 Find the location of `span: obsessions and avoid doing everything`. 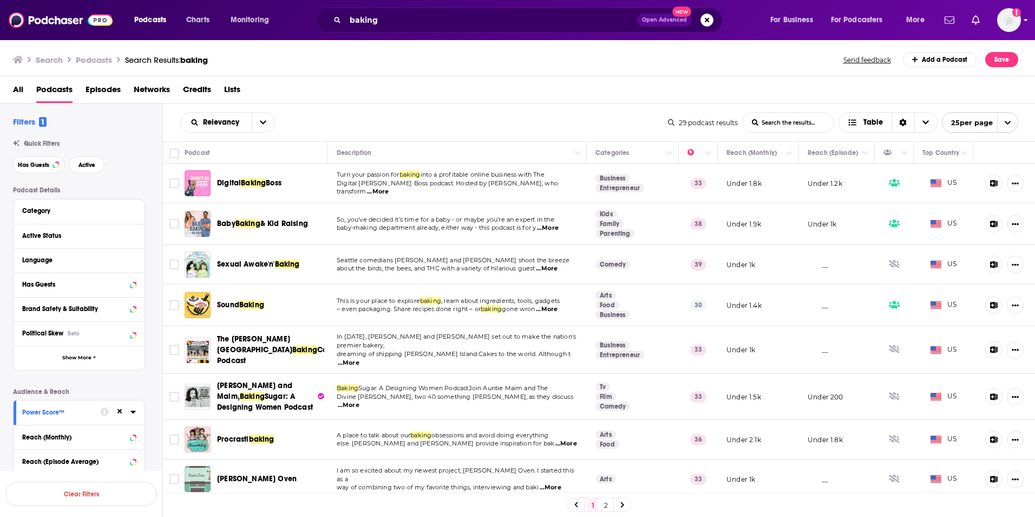

span: obsessions and avoid doing everything is located at coordinates (490, 435).